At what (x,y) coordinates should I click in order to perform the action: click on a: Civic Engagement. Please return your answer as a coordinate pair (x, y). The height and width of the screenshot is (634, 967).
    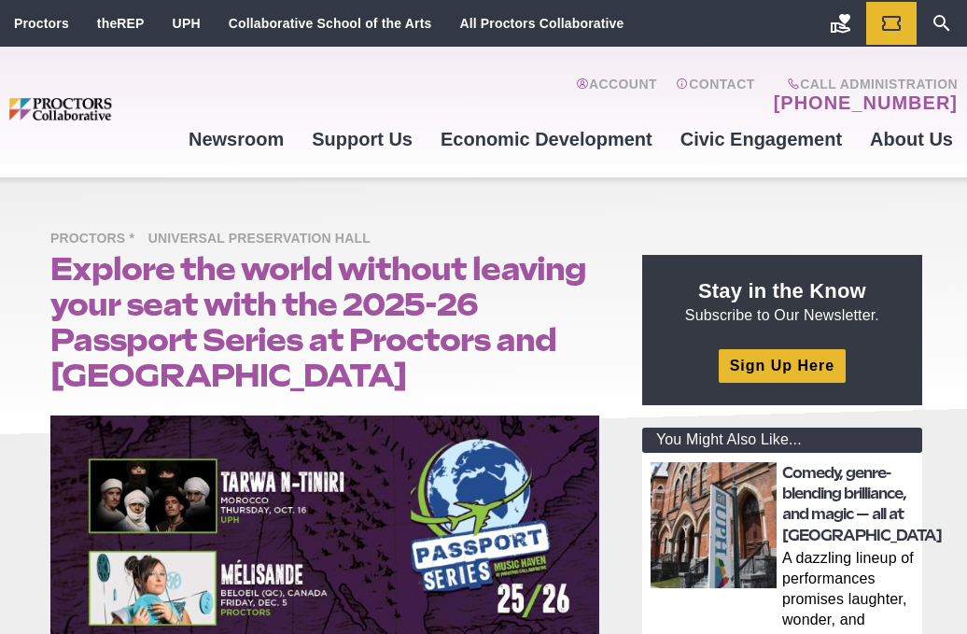
    Looking at the image, I should click on (760, 139).